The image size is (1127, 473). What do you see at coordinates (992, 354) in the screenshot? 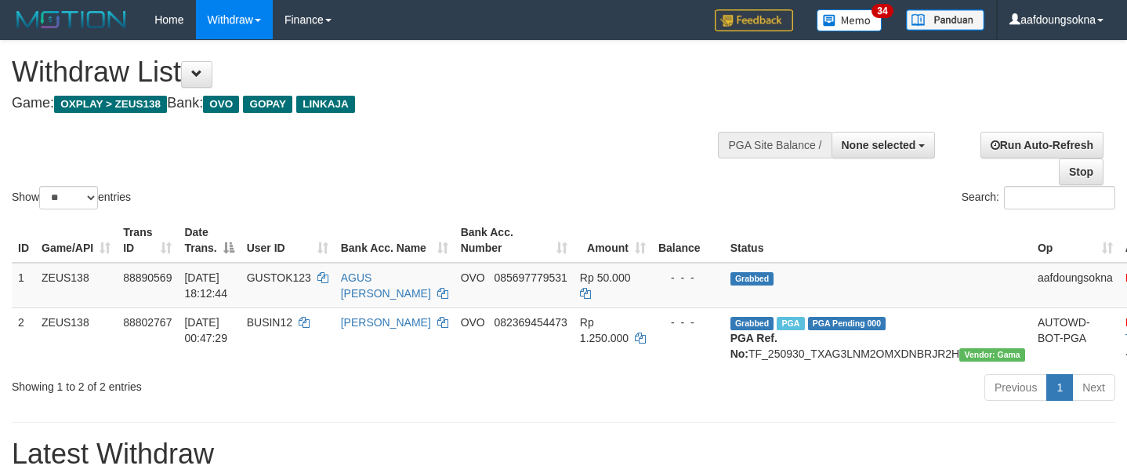
I see `span: Vendor URL: https://trx31.1velocity.biz` at bounding box center [992, 354].